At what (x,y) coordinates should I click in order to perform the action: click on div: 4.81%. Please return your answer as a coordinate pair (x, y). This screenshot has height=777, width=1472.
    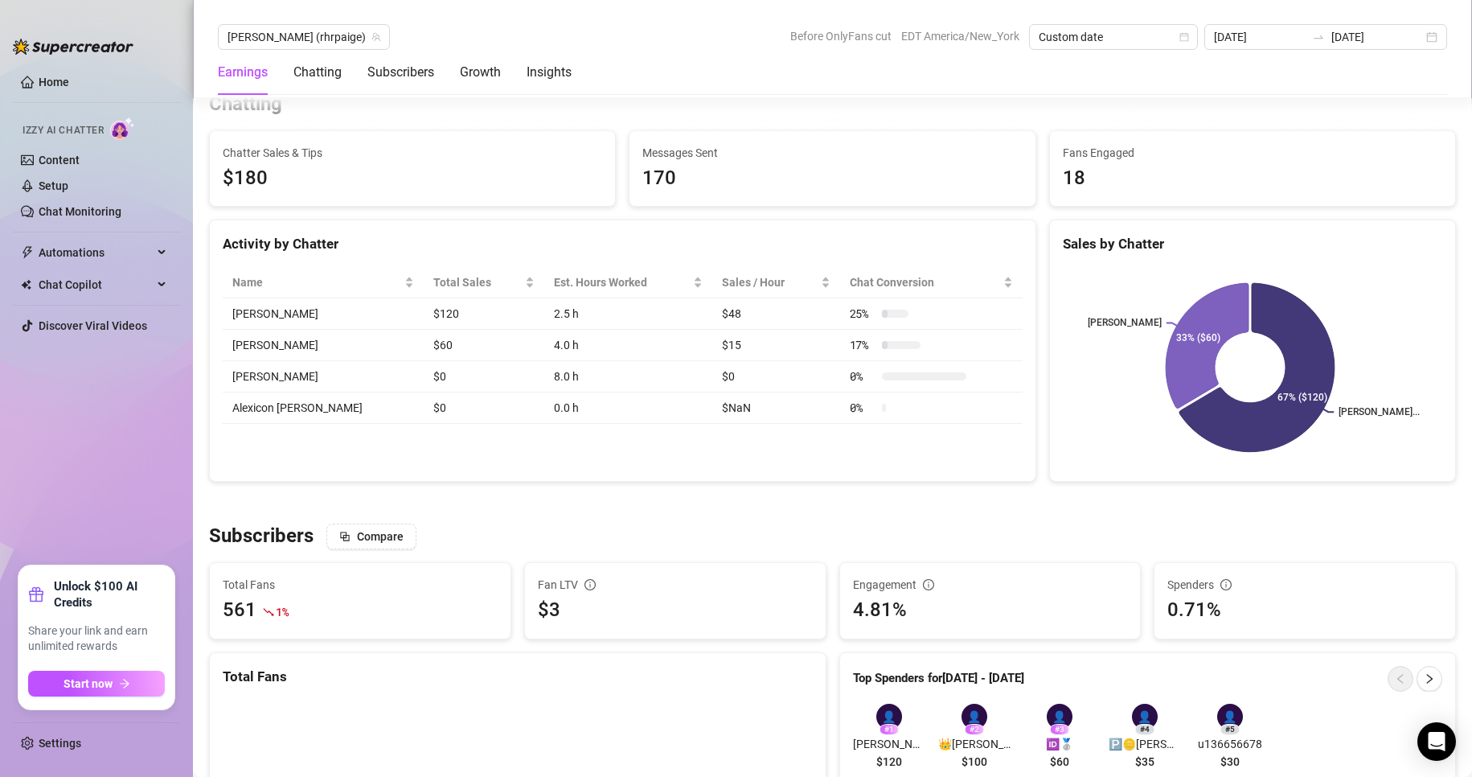
    Looking at the image, I should click on (991, 610).